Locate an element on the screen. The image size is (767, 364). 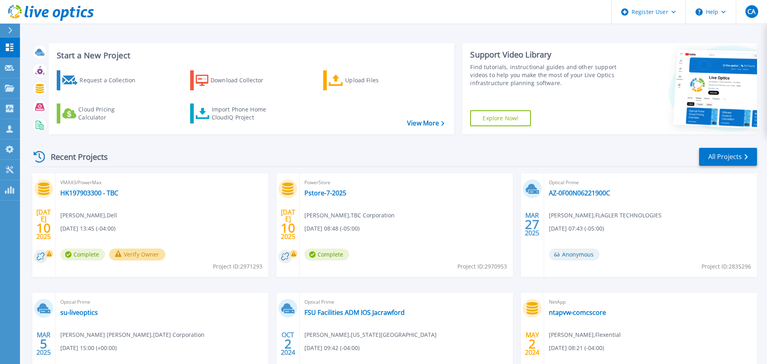
div: Recent Projects is located at coordinates (75, 157).